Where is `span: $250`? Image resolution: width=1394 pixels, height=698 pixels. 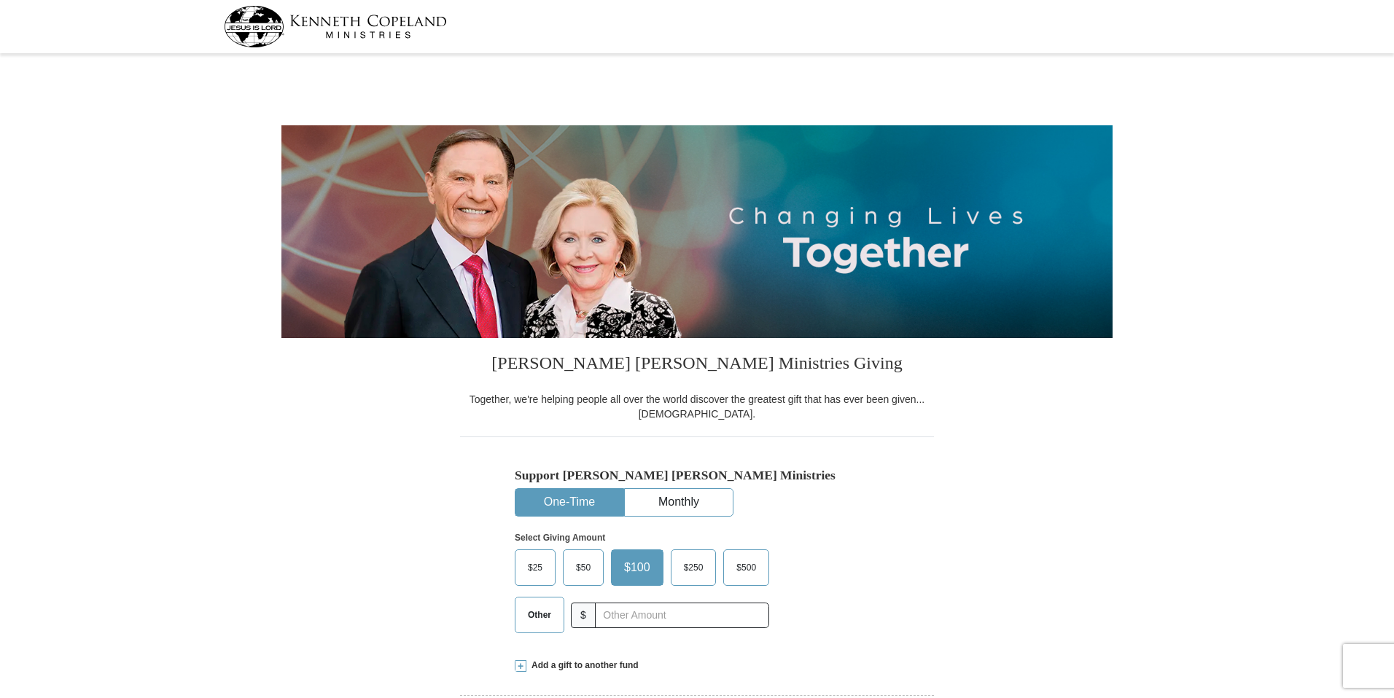
span: $250 is located at coordinates (693, 568).